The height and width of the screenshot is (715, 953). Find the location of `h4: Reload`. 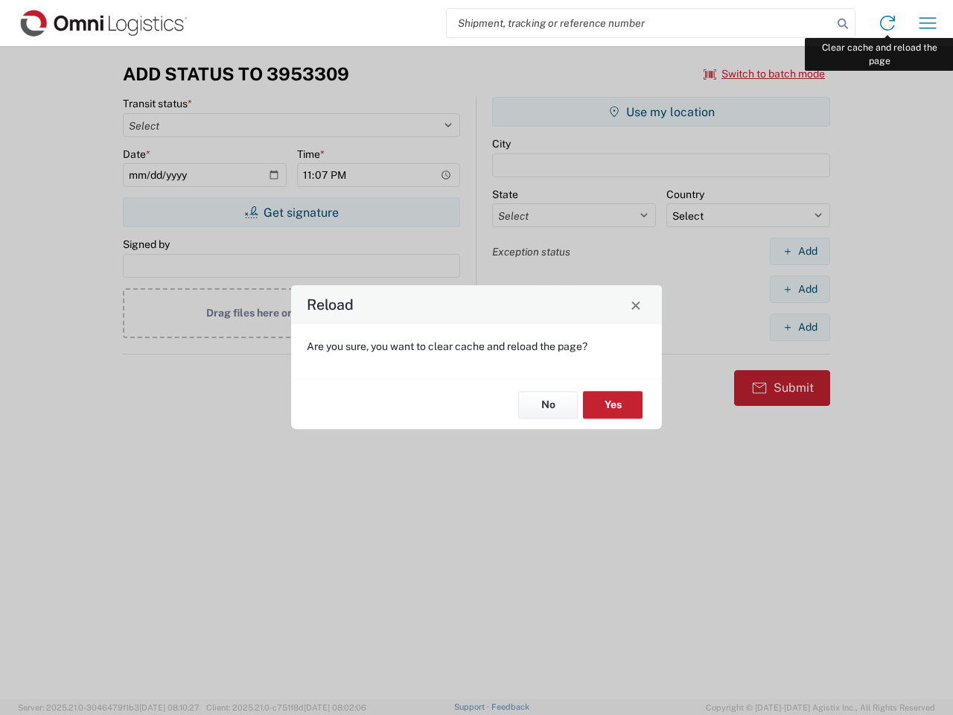

h4: Reload is located at coordinates (330, 305).